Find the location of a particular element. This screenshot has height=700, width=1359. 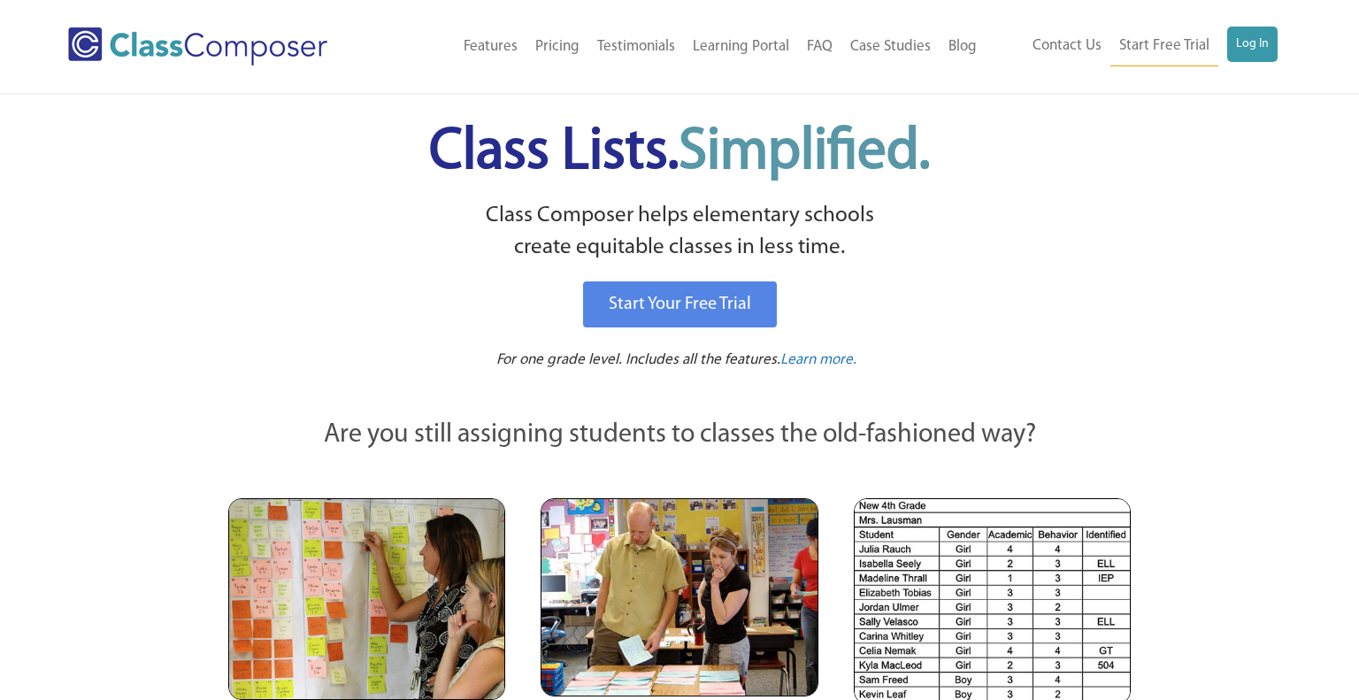

a: Start Your Free Trial is located at coordinates (680, 304).